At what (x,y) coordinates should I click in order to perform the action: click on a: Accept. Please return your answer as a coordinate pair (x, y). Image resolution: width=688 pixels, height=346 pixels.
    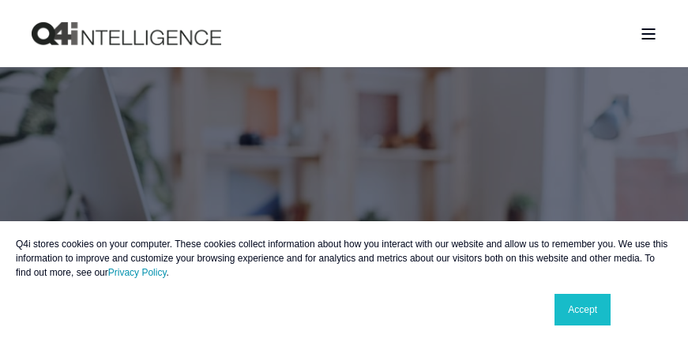
    Looking at the image, I should click on (582, 310).